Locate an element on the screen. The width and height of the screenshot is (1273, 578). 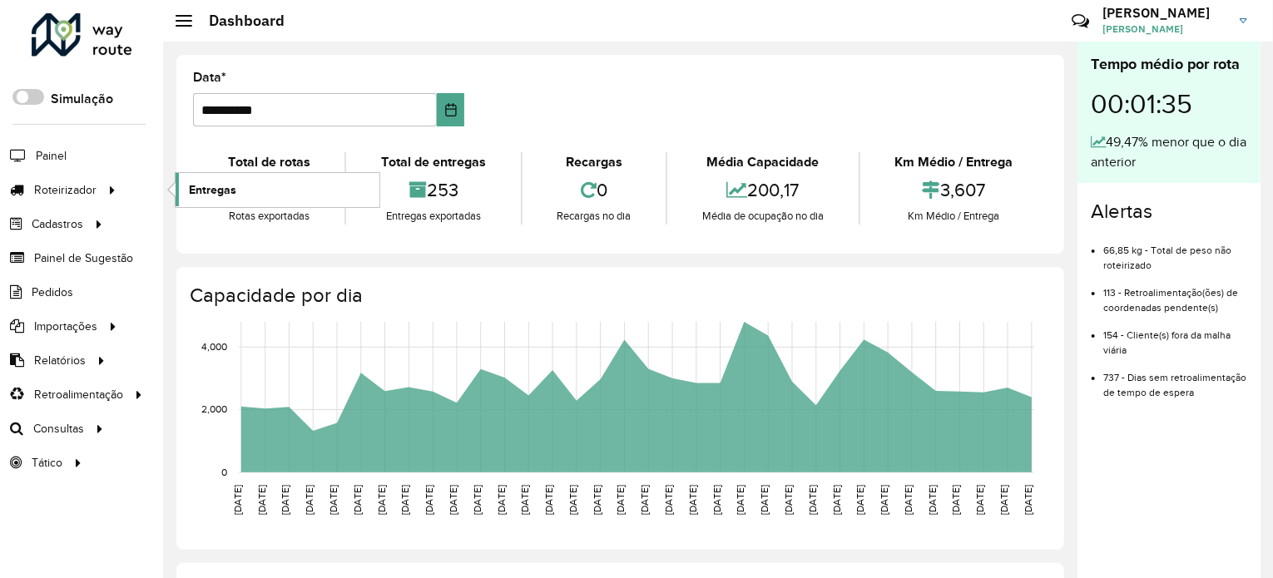
button: Choose Date is located at coordinates (451, 110).